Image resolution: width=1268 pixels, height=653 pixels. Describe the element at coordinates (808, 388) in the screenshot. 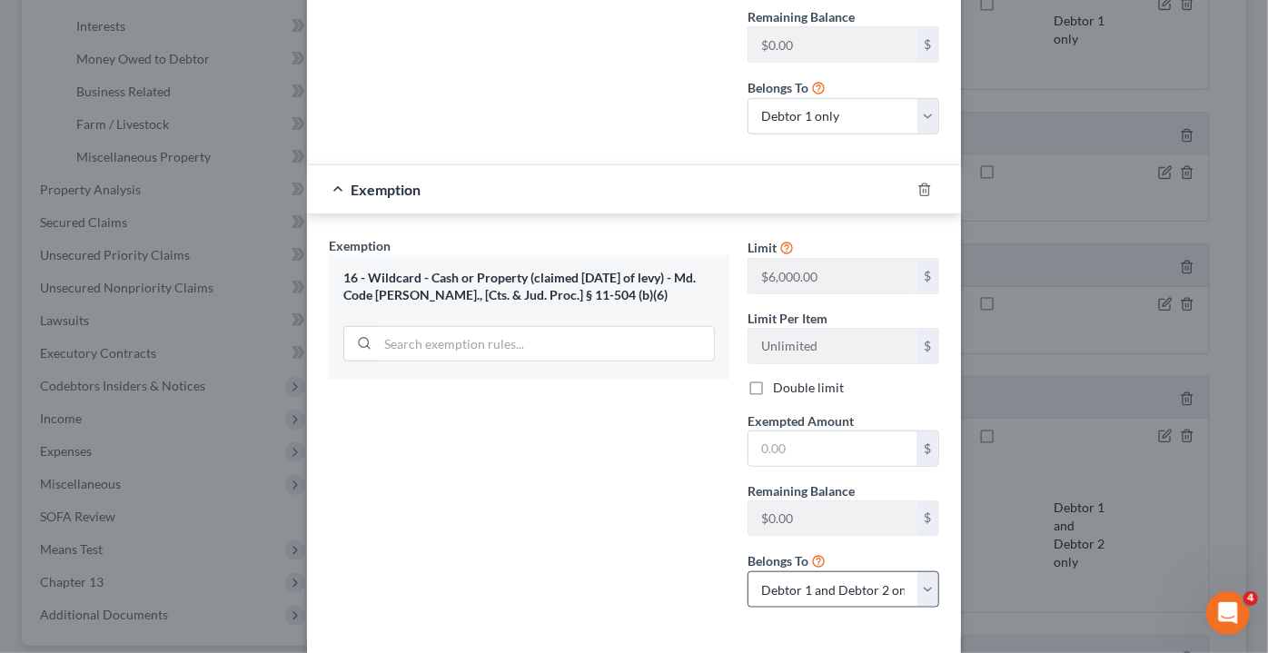

I see `label: Double limit` at that location.